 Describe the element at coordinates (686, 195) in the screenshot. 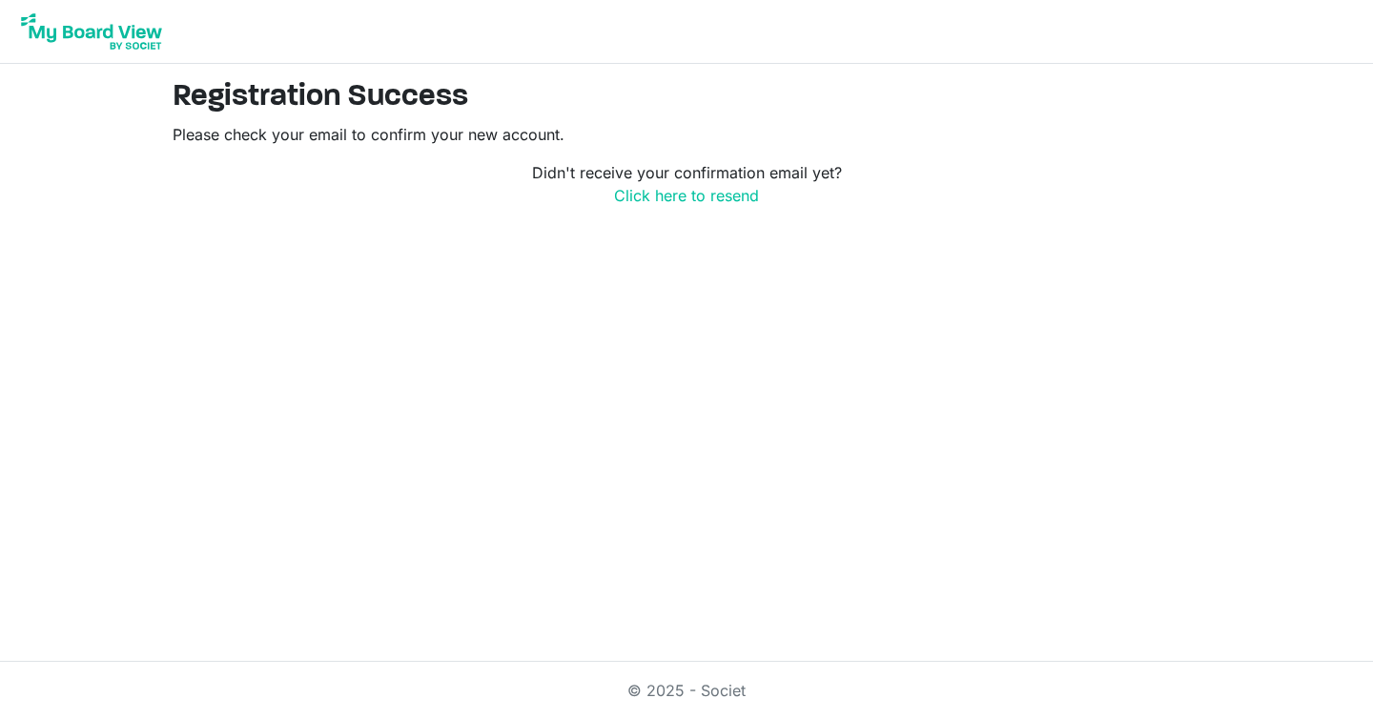

I see `a: Click here to resend` at that location.